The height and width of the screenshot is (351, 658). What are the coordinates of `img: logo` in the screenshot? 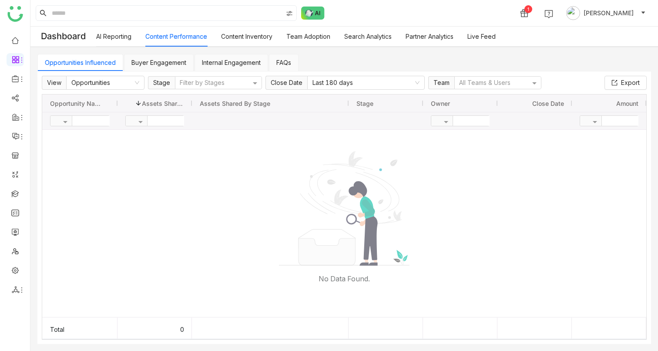 It's located at (15, 14).